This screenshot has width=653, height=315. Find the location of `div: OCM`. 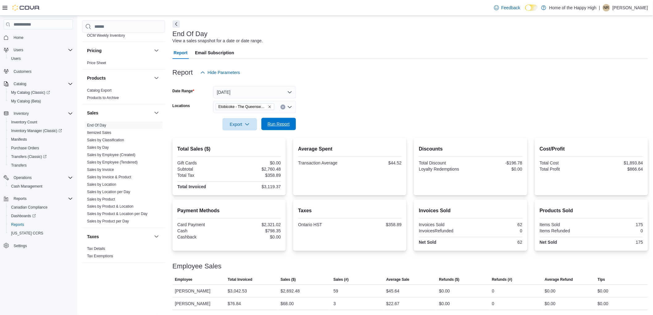

div: OCM is located at coordinates (123, 37).